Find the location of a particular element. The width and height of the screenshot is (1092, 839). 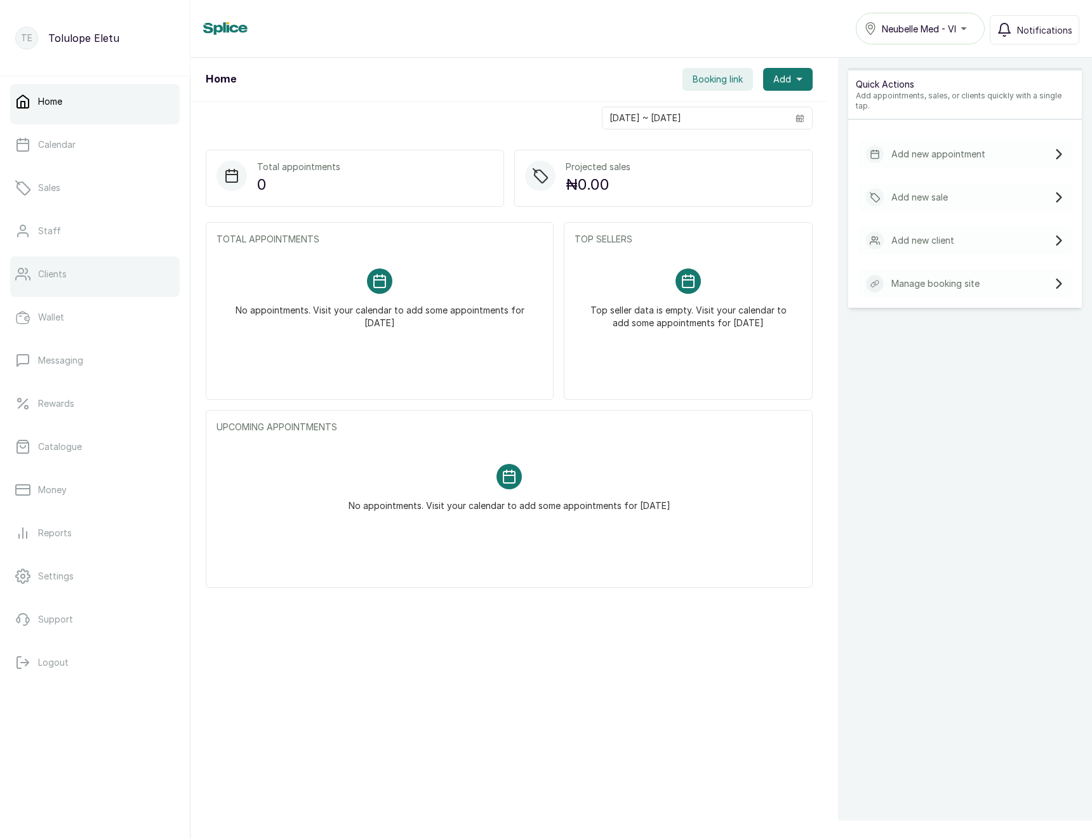

p: Home is located at coordinates (50, 102).